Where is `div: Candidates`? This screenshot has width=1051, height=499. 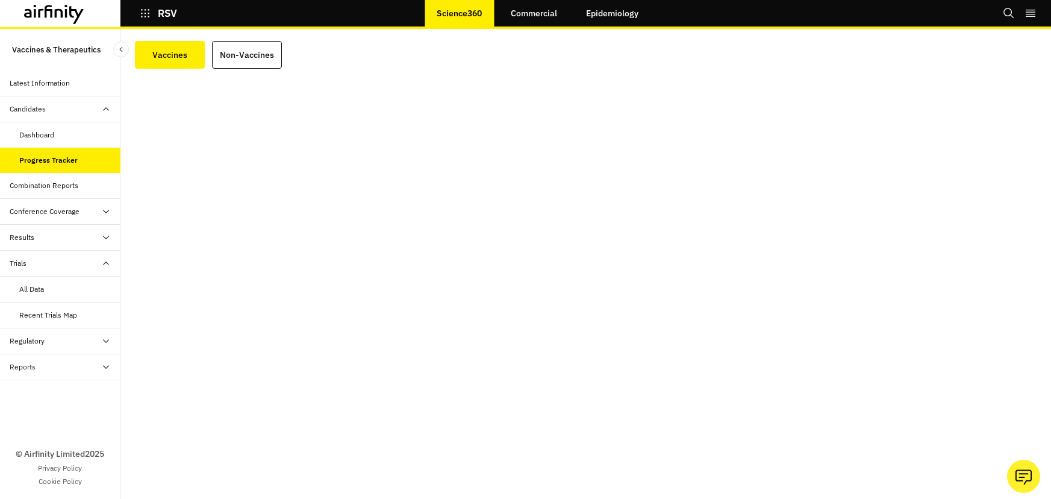 div: Candidates is located at coordinates (28, 109).